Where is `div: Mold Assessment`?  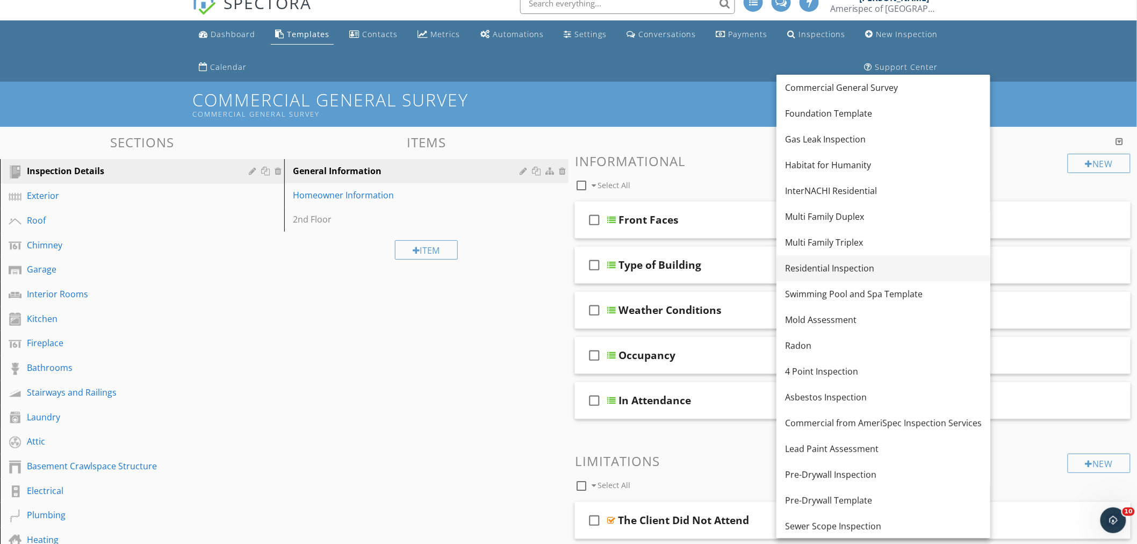
div: Mold Assessment is located at coordinates (883, 320).